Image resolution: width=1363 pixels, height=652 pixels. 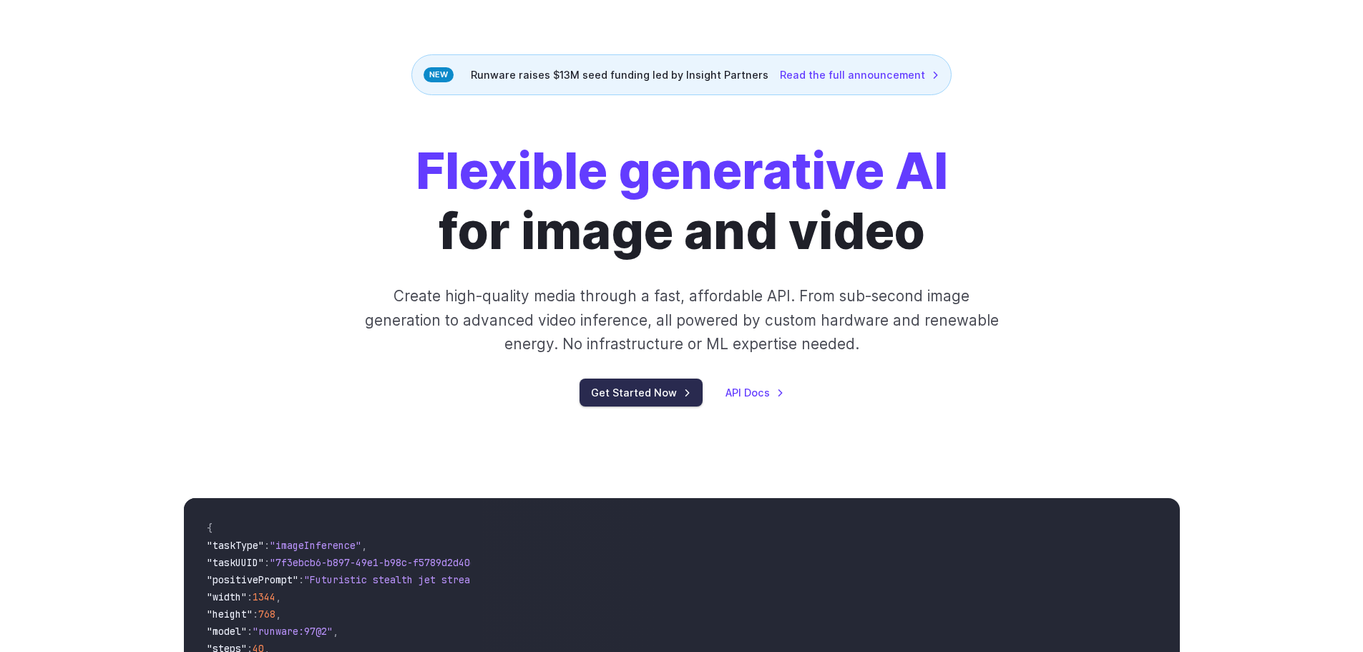 I want to click on span: "runware:97@2", so click(x=293, y=631).